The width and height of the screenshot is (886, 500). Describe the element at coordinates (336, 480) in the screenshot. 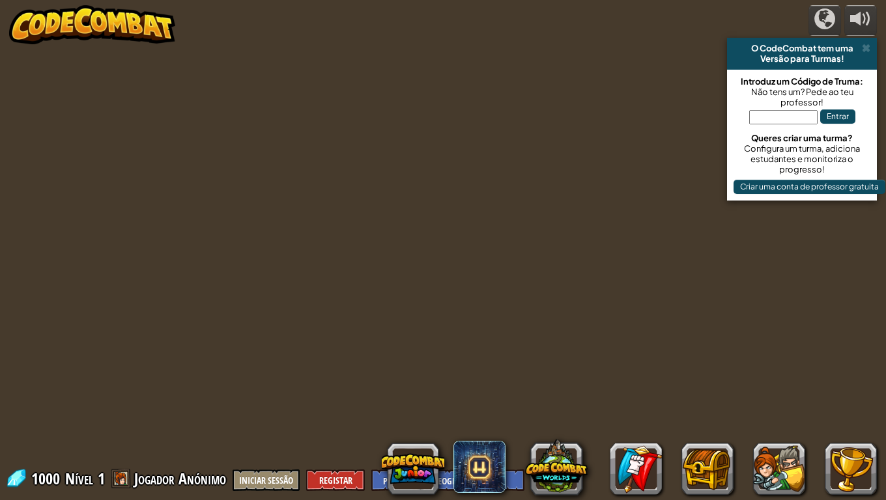

I see `button: Registar` at that location.